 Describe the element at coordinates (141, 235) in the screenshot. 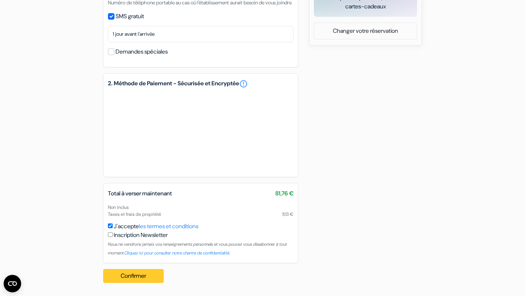

I see `label: Inscription Newsletter` at that location.